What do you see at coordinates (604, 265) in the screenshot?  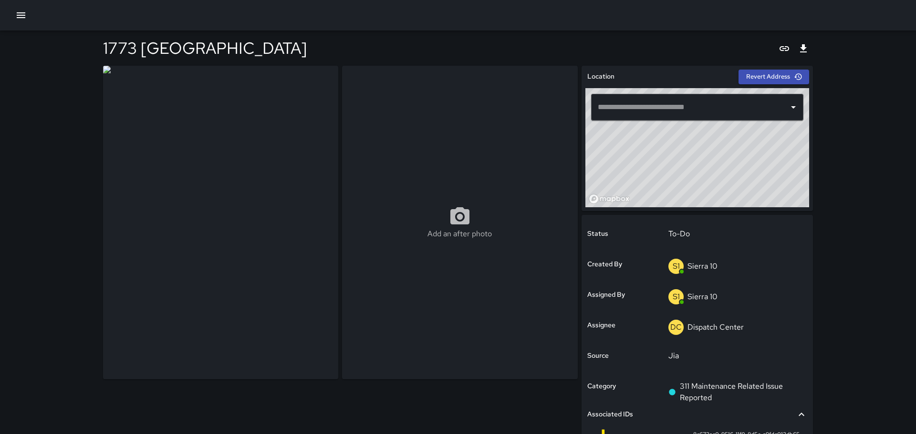 I see `h6: Created By` at bounding box center [604, 265].